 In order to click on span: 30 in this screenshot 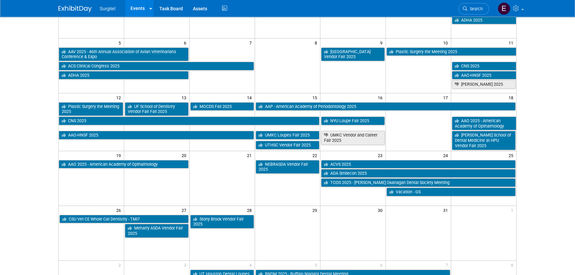, I will do `click(381, 210)`.